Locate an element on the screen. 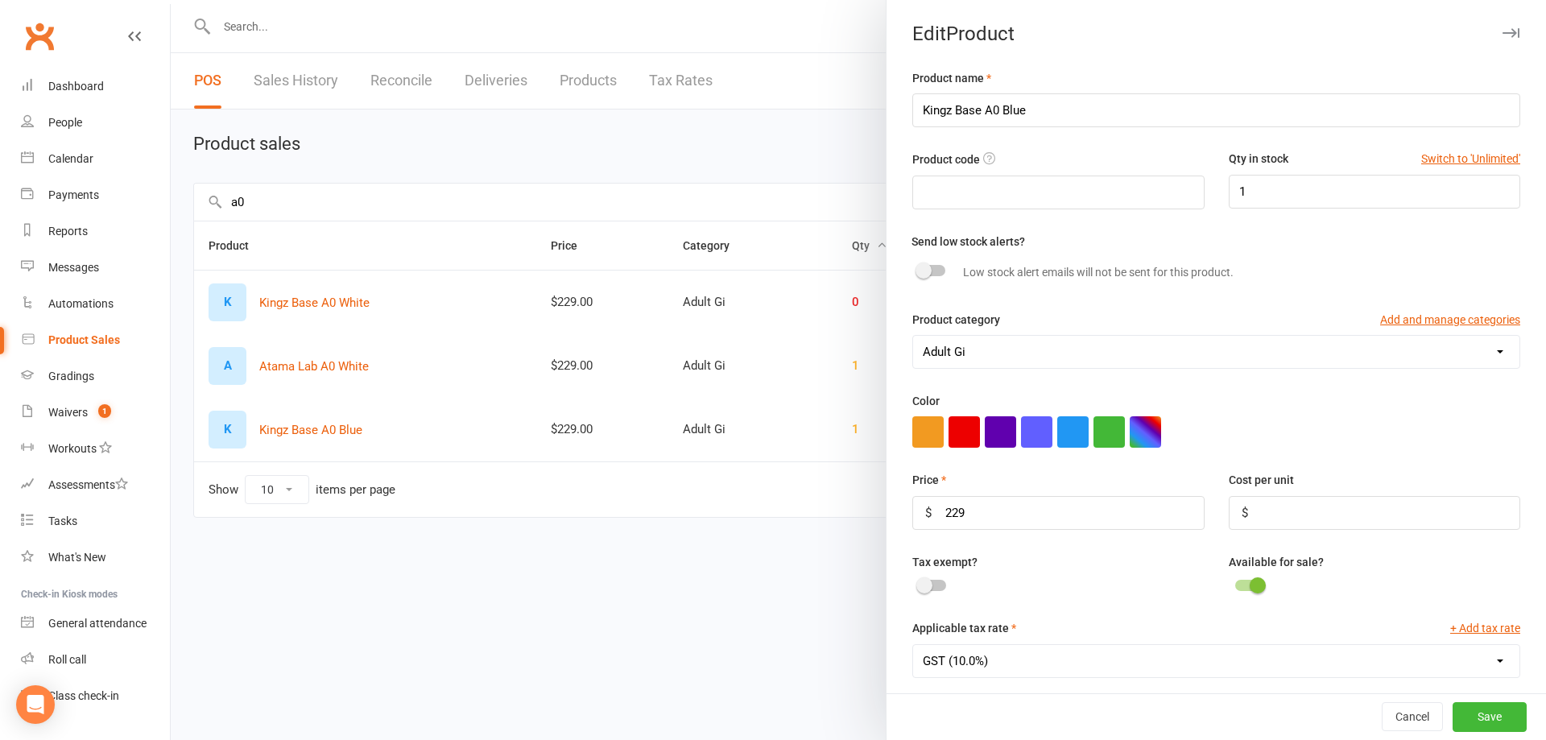 The width and height of the screenshot is (1546, 740). div: Open Intercom Messenger is located at coordinates (35, 705).